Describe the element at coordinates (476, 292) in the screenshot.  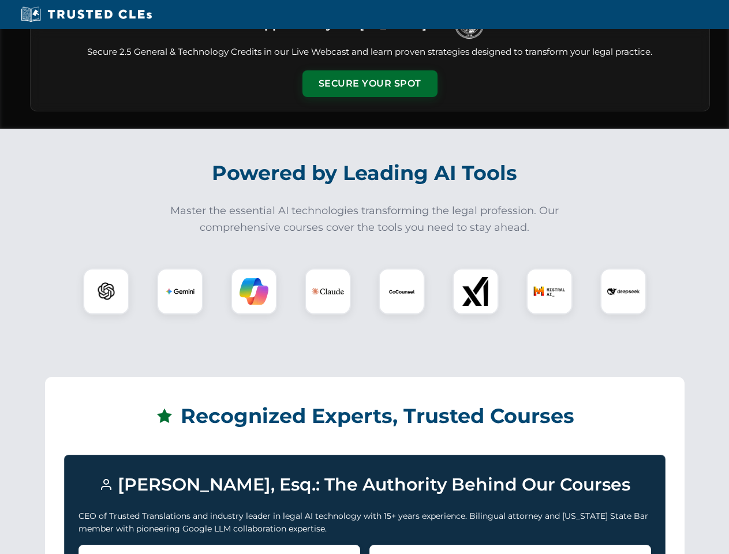
I see `div: xAI` at that location.